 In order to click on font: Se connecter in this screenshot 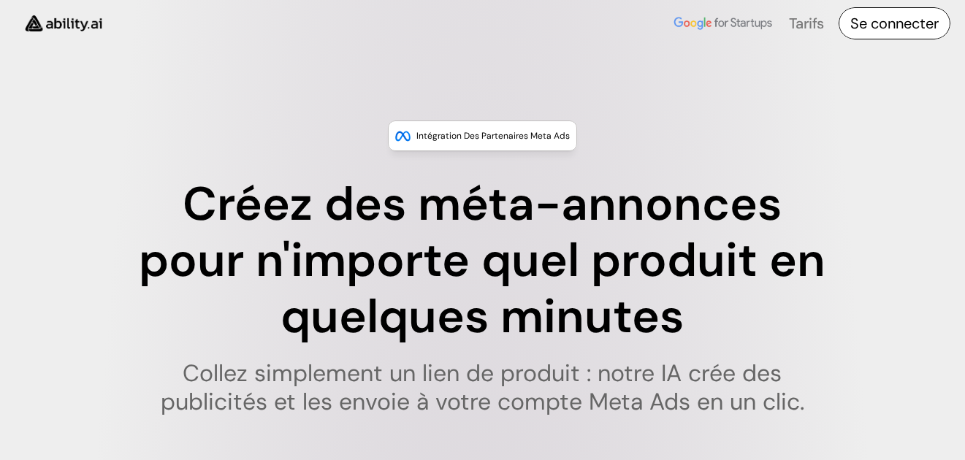, I will do `click(894, 23)`.